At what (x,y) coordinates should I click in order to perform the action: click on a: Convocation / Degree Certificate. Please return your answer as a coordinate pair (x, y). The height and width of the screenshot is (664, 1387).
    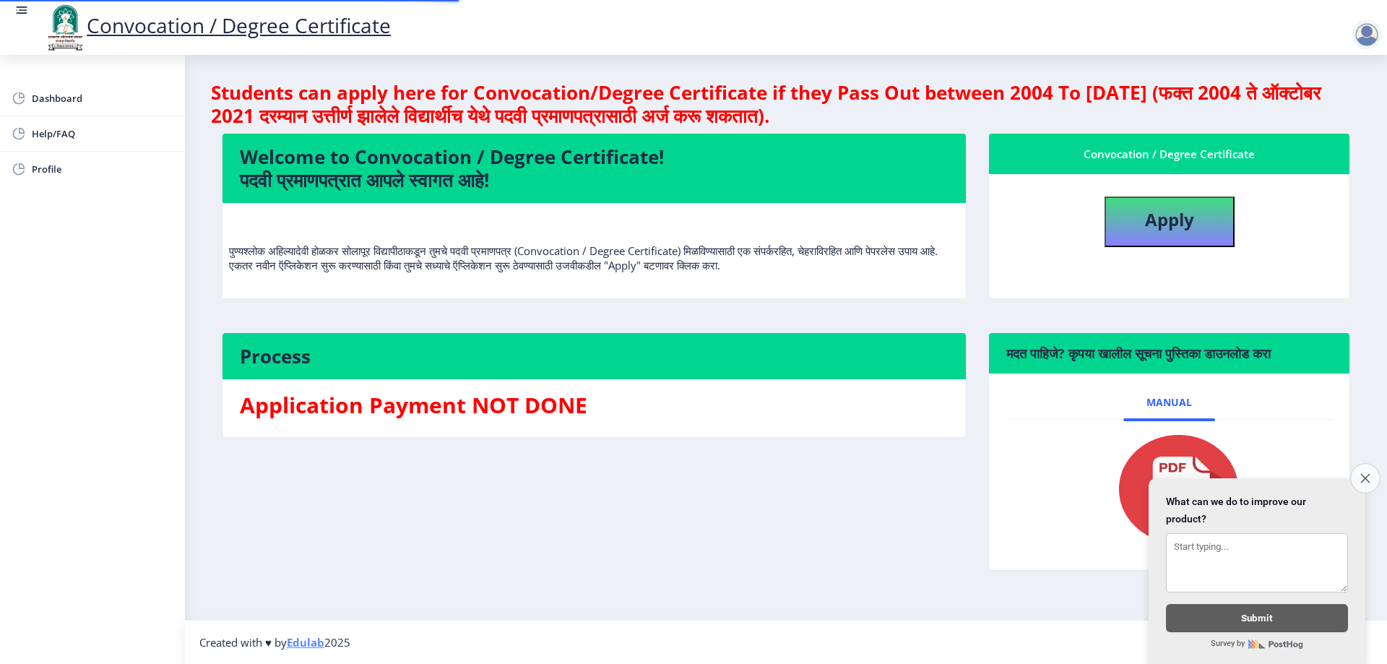
    Looking at the image, I should click on (217, 25).